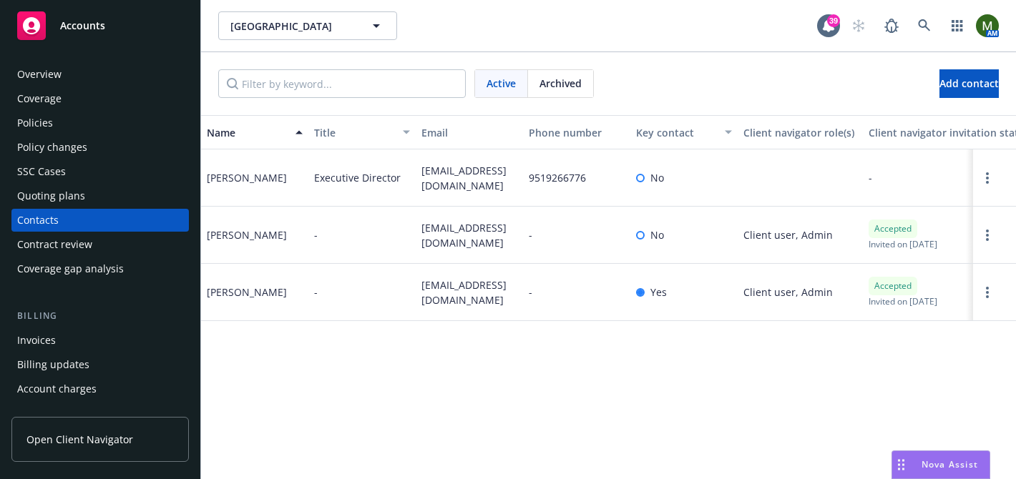  I want to click on a: Report a Bug, so click(891, 26).